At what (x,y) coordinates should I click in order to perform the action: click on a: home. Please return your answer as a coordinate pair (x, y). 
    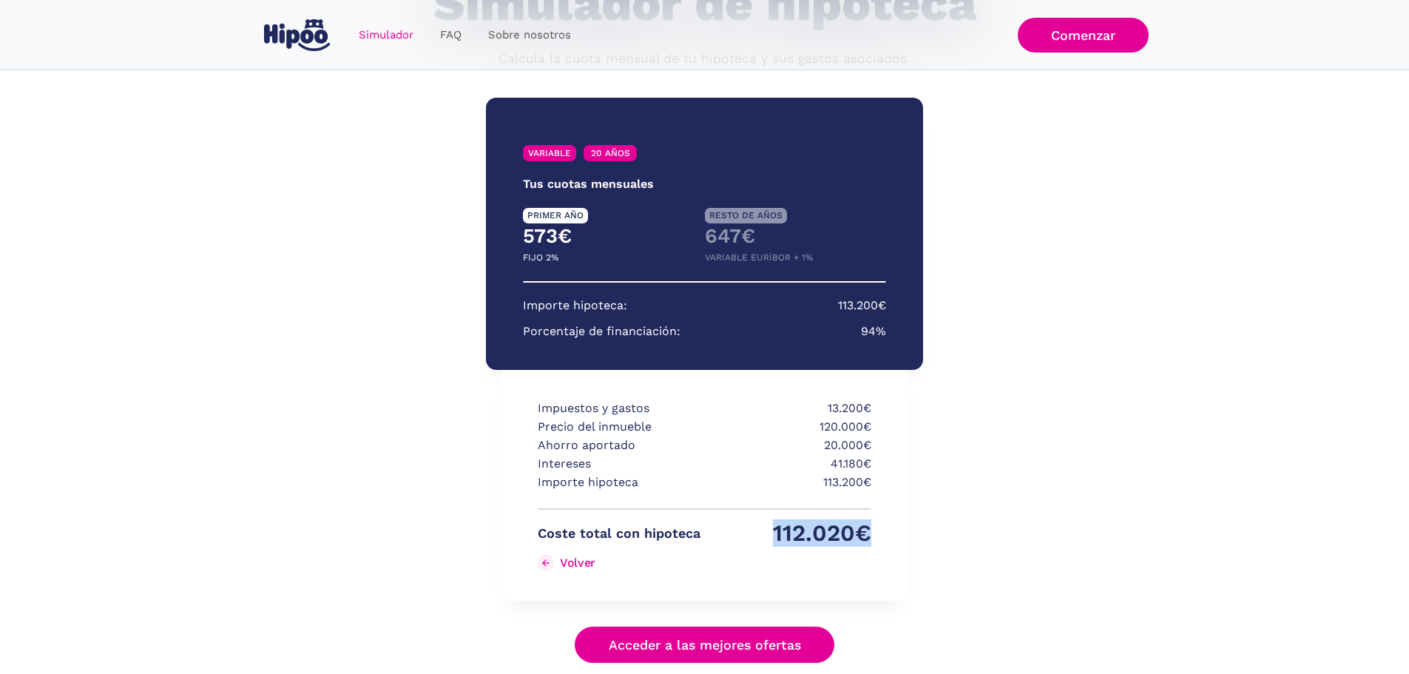
    Looking at the image, I should click on (297, 35).